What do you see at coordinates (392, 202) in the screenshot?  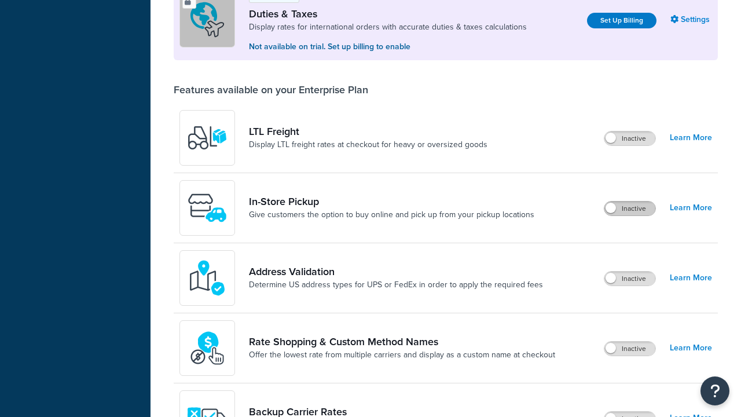 I see `a: In-Store Pickup` at bounding box center [392, 202].